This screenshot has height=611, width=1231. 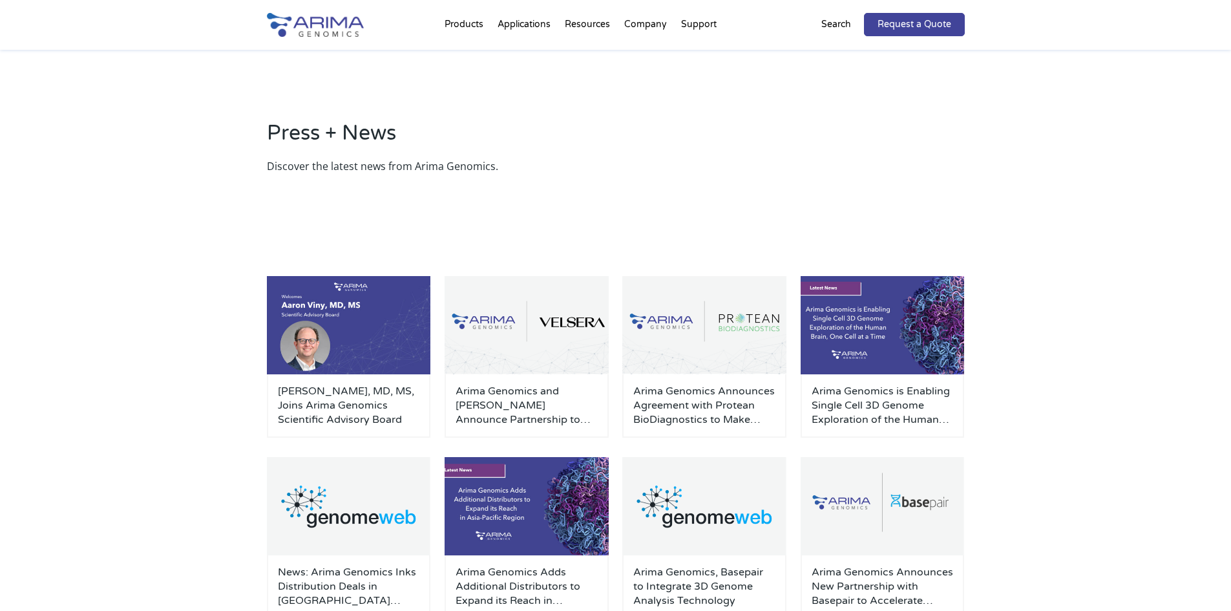 I want to click on h3: Arima Genomics Announces New Partnership with Basepair to Accelerate Bioinformatics Analysis of 3..., so click(x=883, y=586).